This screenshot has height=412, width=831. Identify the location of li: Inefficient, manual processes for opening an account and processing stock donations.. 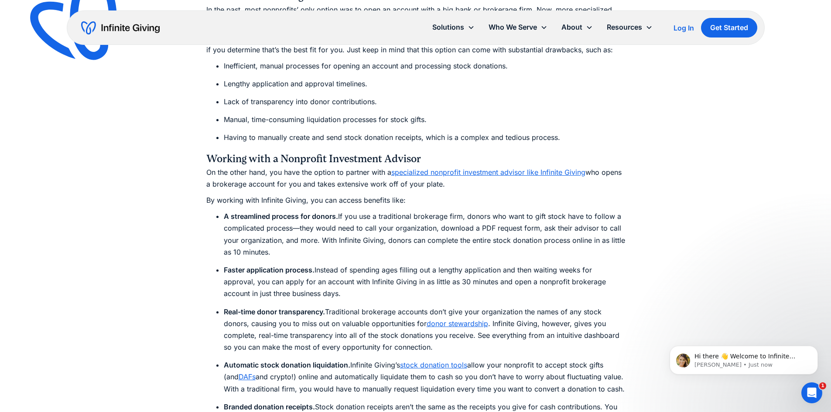
(425, 66).